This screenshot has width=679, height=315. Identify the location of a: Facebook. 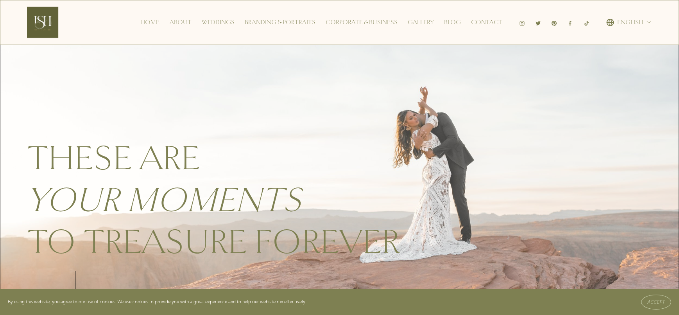
(570, 22).